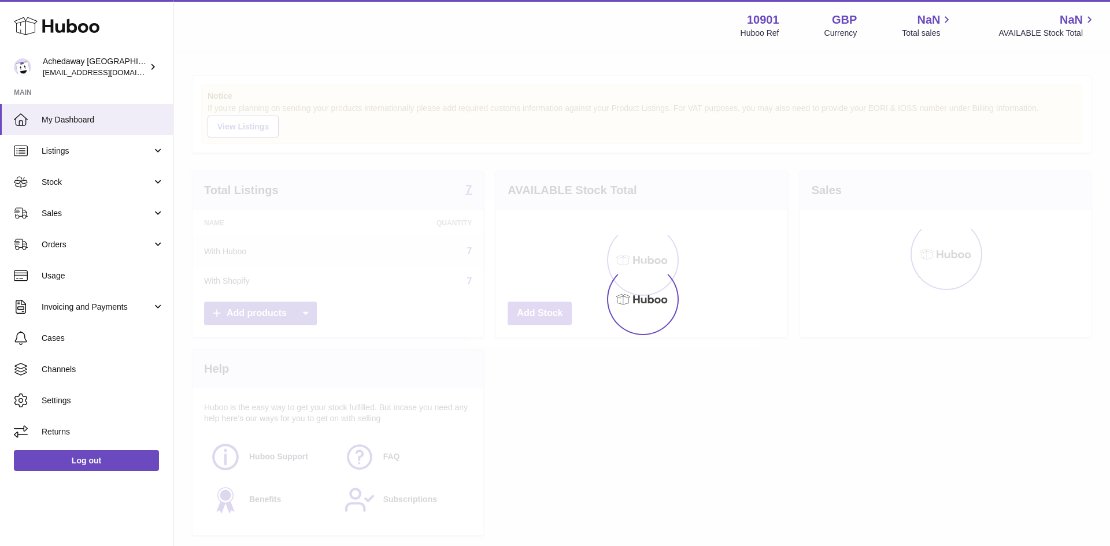 The width and height of the screenshot is (1110, 546). I want to click on span: Orders, so click(97, 245).